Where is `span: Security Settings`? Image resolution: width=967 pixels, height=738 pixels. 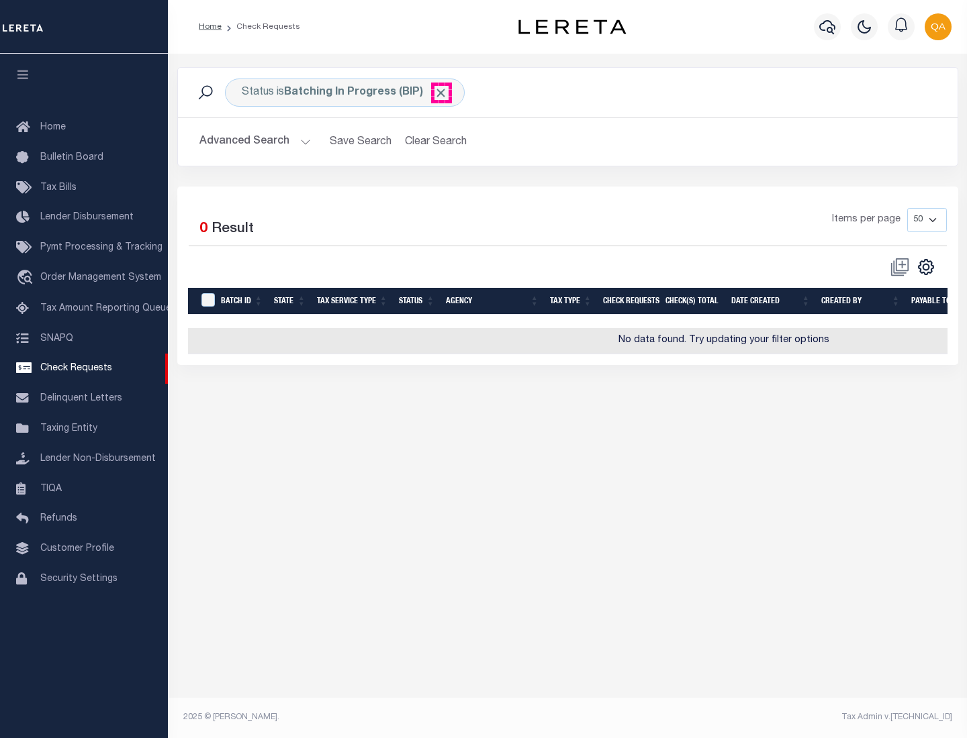
span: Security Settings is located at coordinates (79, 579).